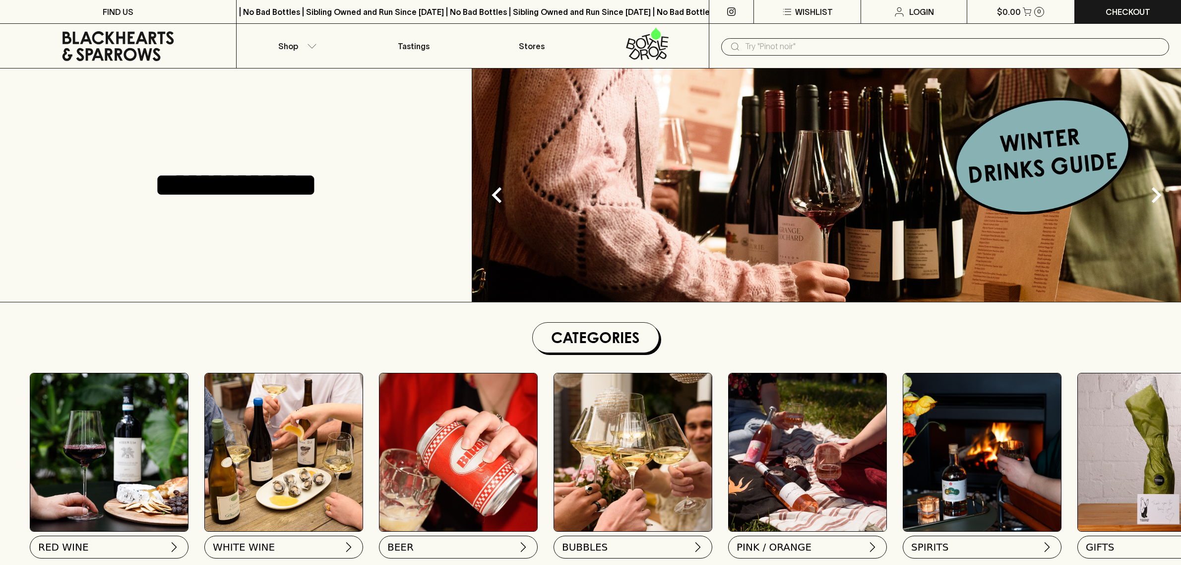 The image size is (1181, 565). Describe the element at coordinates (414, 46) in the screenshot. I see `p: Tastings` at that location.